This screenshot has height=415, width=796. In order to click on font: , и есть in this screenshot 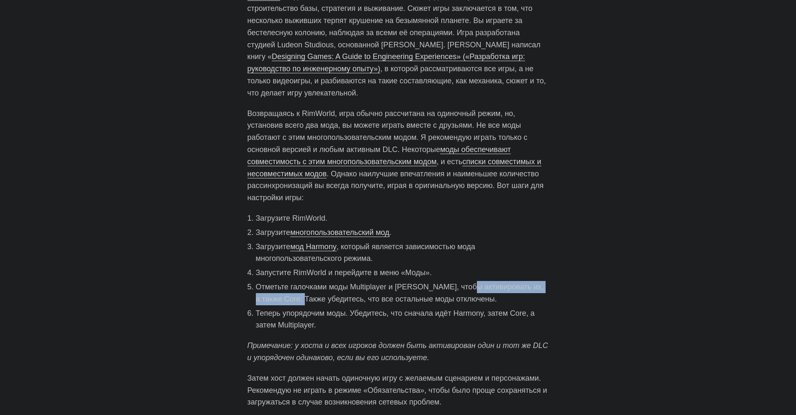, I will do `click(450, 162)`.